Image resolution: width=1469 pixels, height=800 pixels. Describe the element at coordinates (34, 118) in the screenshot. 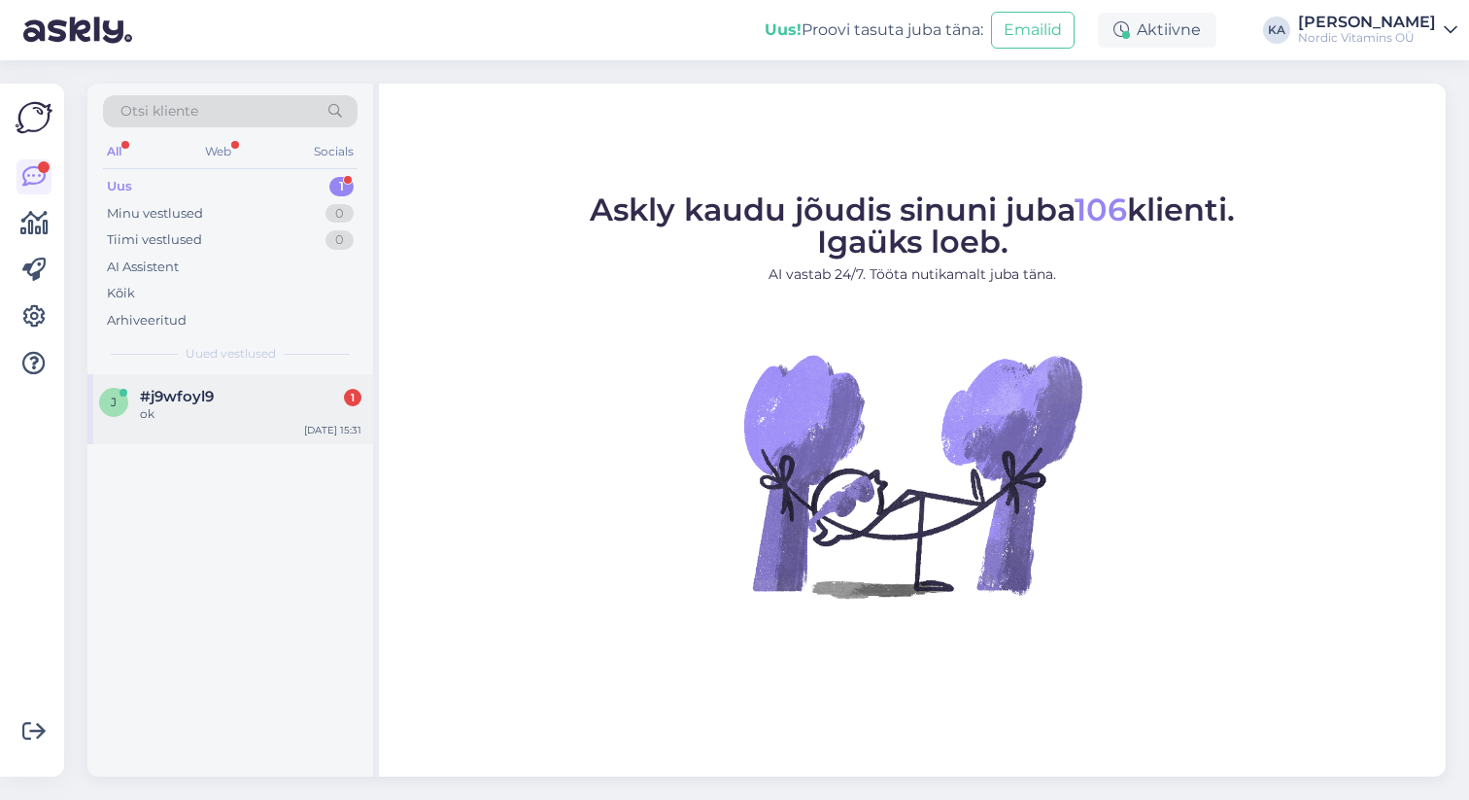

I see `img: Askly Logo` at that location.